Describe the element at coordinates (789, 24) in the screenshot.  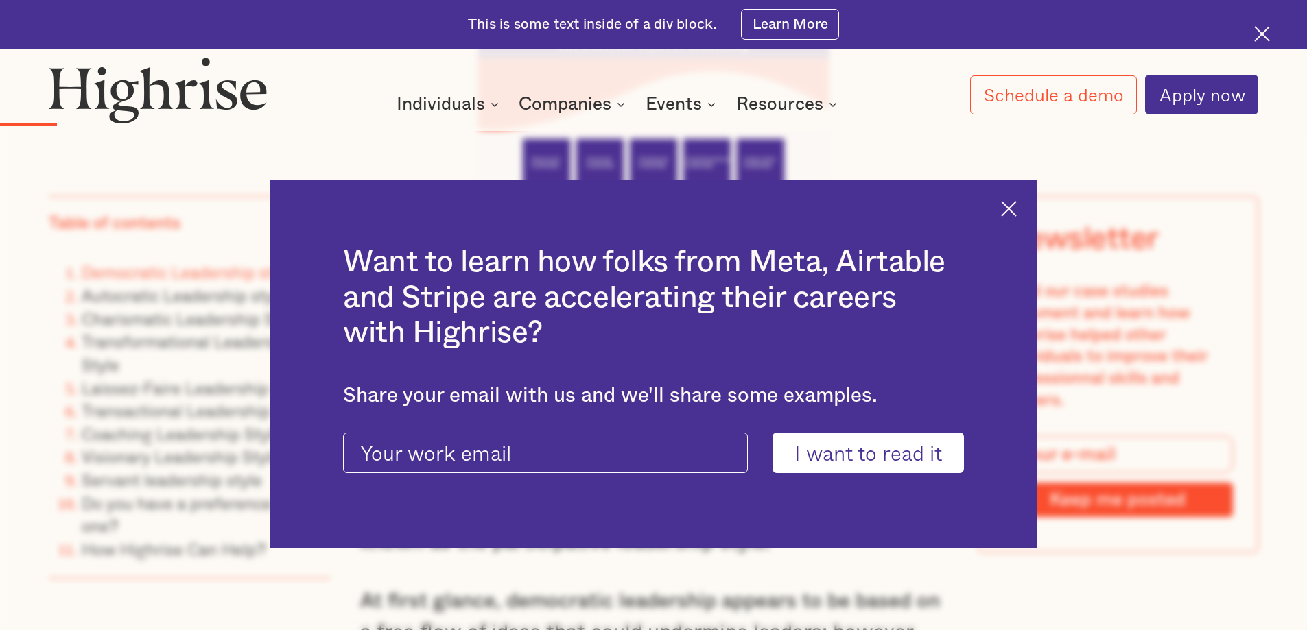
I see `a: Learn More` at that location.